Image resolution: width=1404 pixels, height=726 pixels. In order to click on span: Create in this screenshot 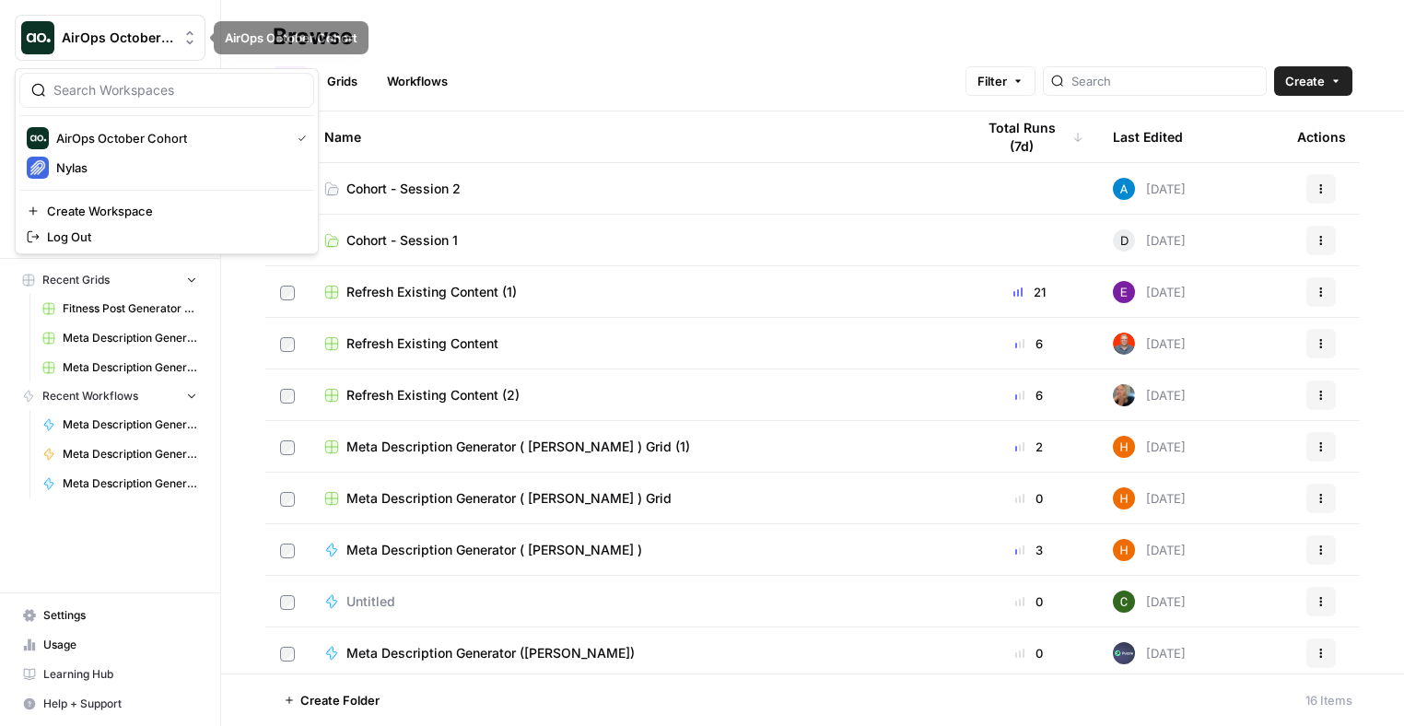, I will do `click(1304, 81)`.